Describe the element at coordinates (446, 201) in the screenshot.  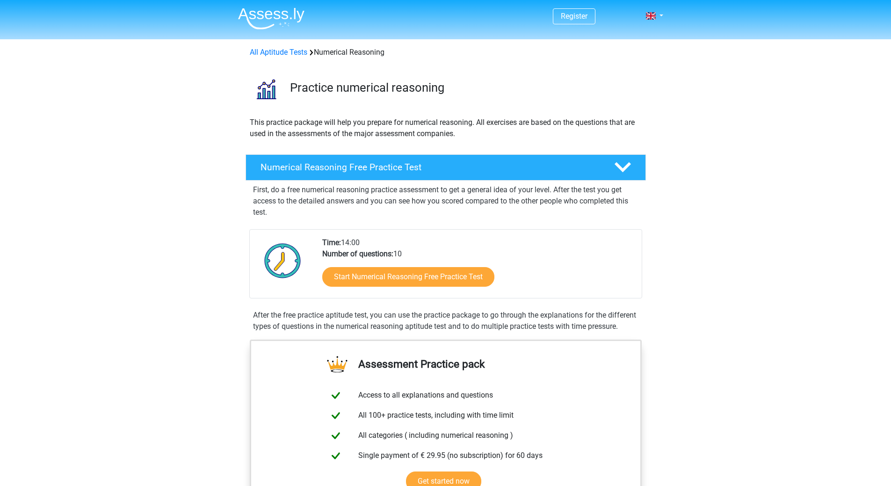
I see `p: First, do a free numerical reasoning practice assessment to get a general idea of your level. Aft...` at that location.